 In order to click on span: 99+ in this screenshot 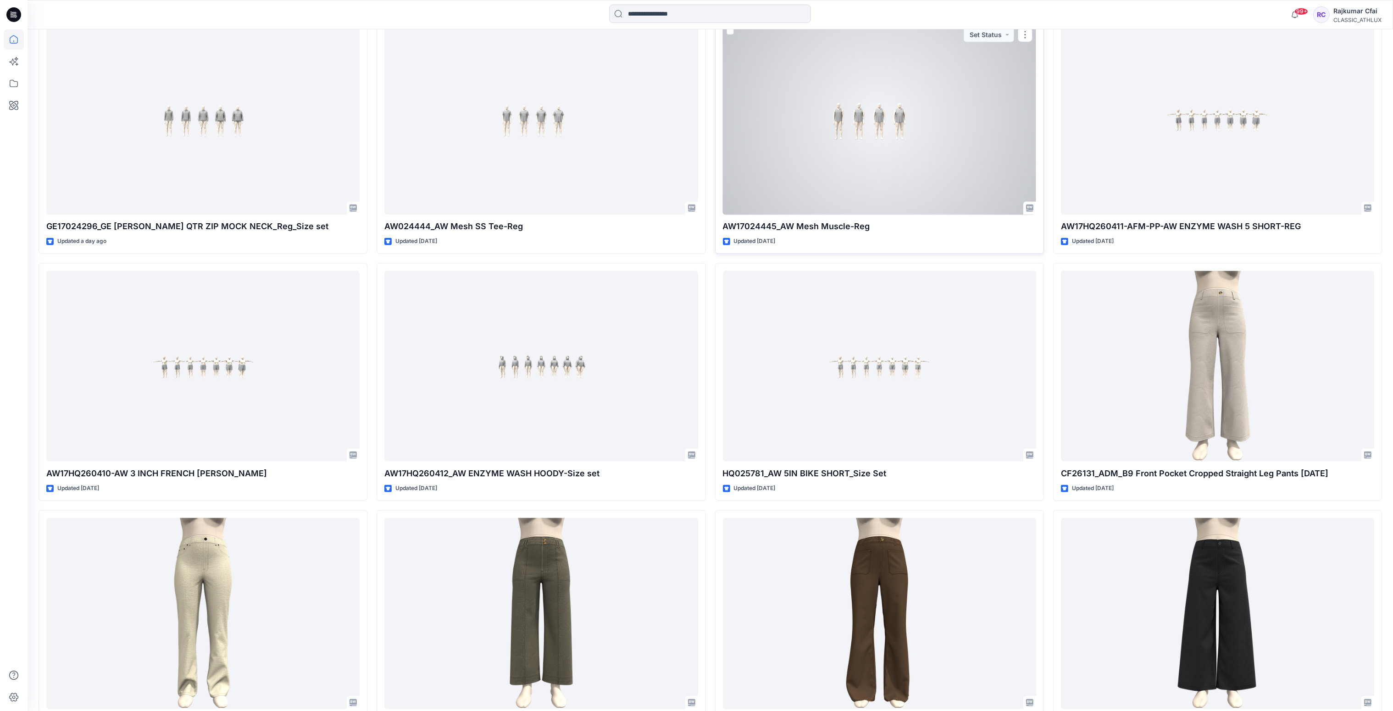, I will do `click(1301, 11)`.